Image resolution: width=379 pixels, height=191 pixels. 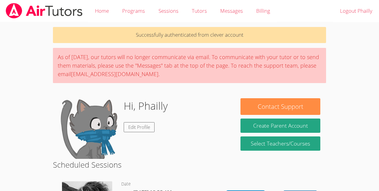 I want to click on a: Edit Profile, so click(x=139, y=127).